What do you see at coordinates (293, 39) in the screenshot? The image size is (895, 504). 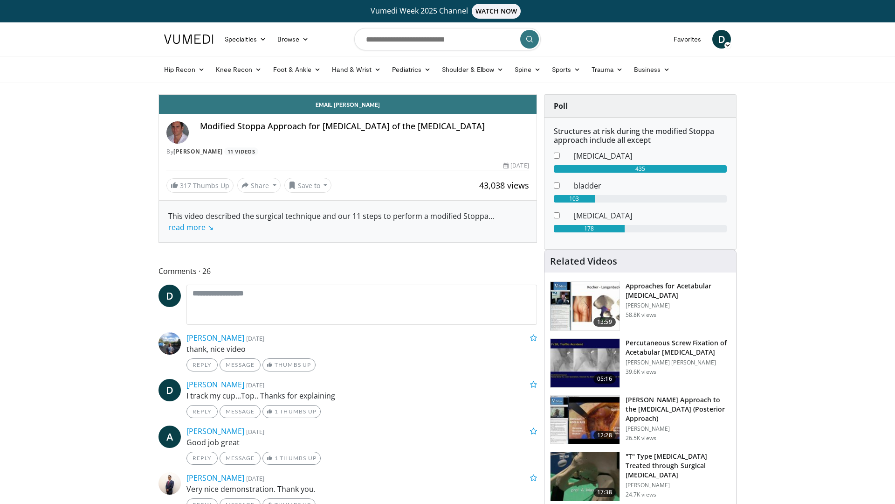 I see `a: Browse` at bounding box center [293, 39].